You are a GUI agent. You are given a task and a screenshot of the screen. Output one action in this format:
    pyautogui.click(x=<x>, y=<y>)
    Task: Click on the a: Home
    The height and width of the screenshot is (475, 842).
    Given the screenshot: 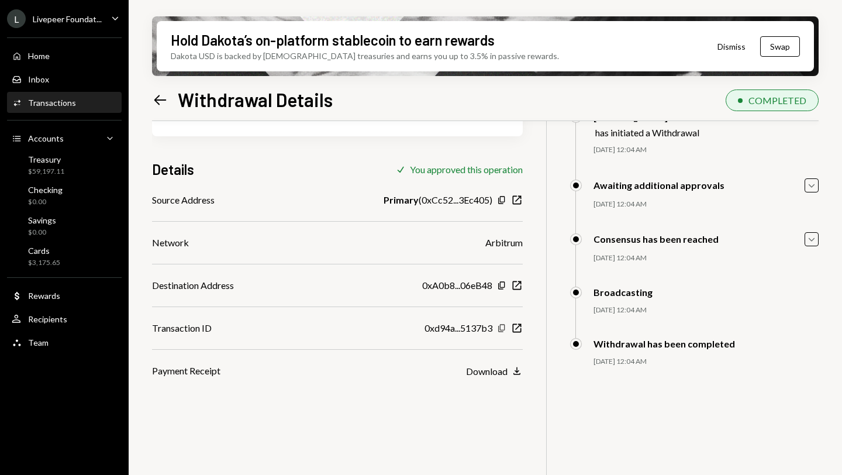 What is the action you would take?
    pyautogui.click(x=64, y=56)
    